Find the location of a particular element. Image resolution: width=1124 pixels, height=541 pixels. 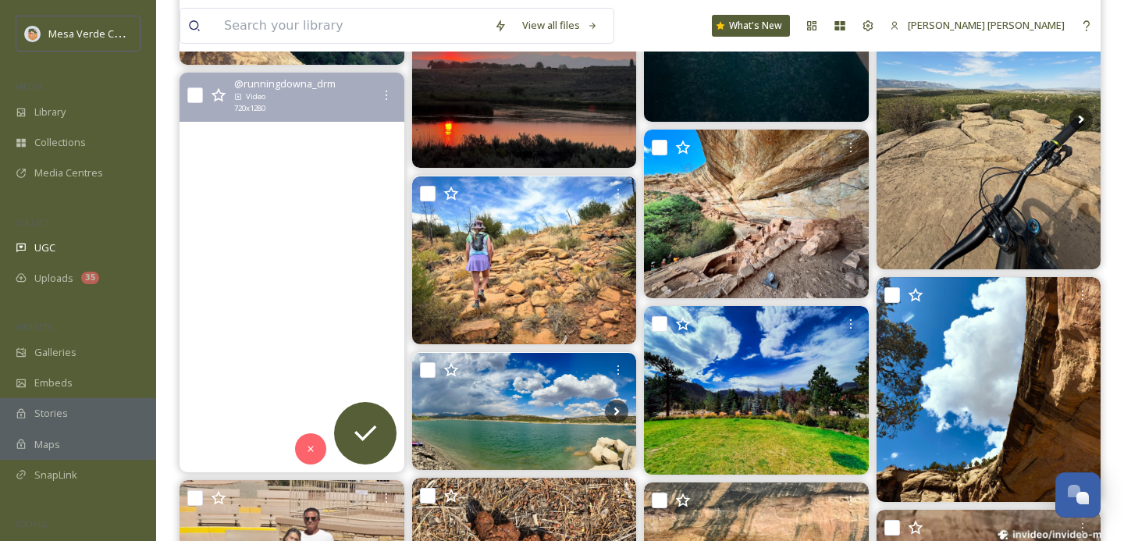

span: COLLECT is located at coordinates (32, 222).